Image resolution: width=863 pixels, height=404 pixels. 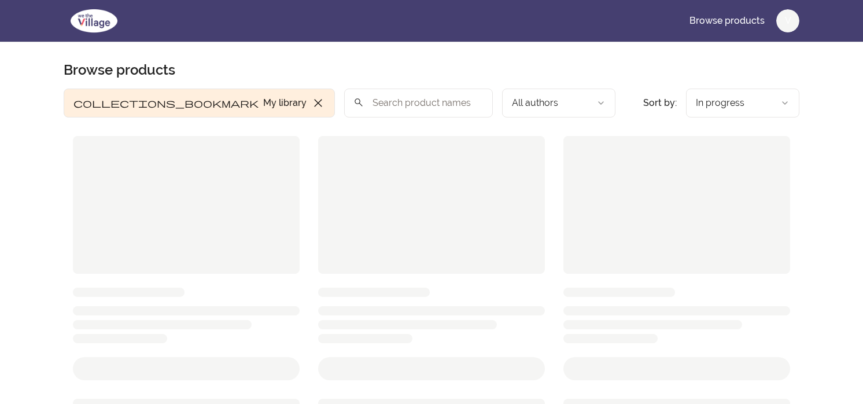 I want to click on span: Sort by:, so click(x=660, y=102).